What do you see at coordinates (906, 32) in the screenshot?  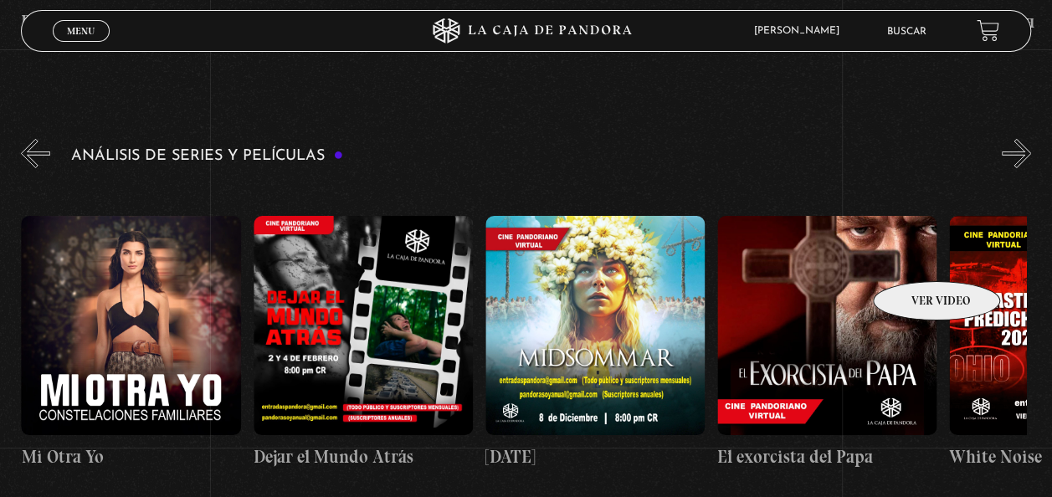 I see `a: Buscar` at bounding box center [906, 32].